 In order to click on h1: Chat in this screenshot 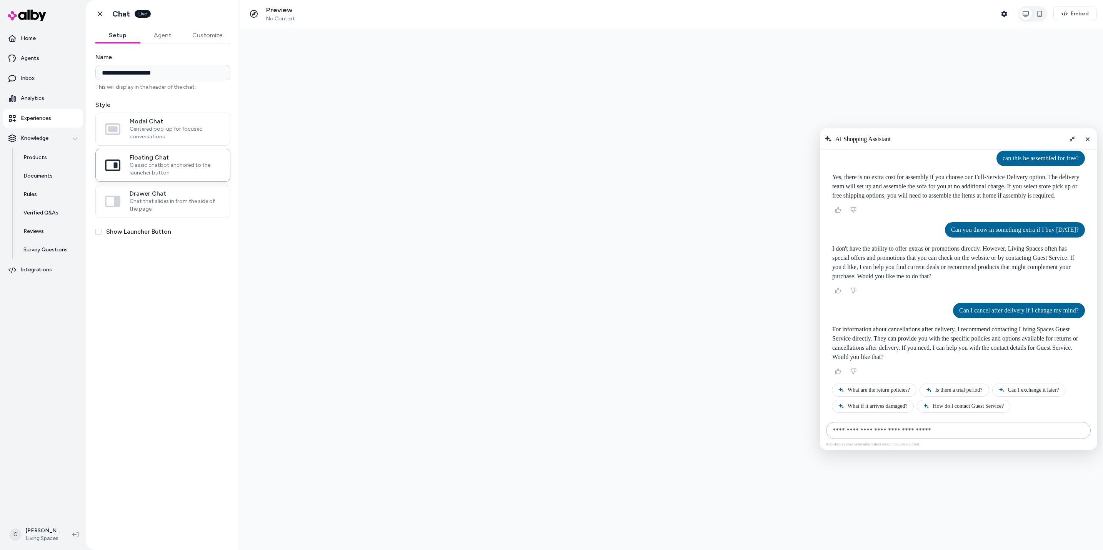, I will do `click(121, 14)`.